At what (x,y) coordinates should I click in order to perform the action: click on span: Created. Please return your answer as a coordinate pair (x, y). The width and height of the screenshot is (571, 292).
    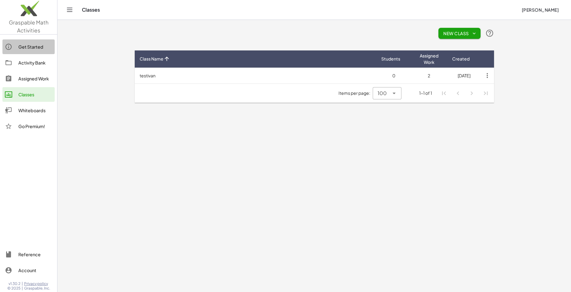
    Looking at the image, I should click on (461, 59).